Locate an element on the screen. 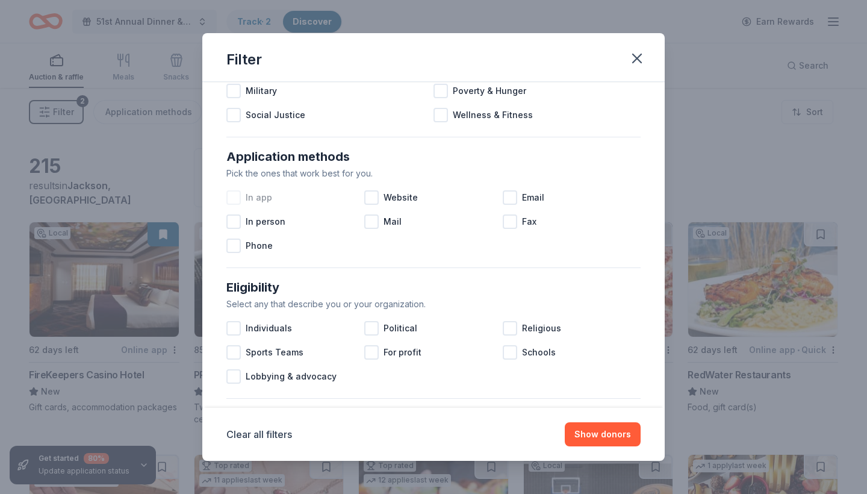  span: Social Justice is located at coordinates (275, 115).